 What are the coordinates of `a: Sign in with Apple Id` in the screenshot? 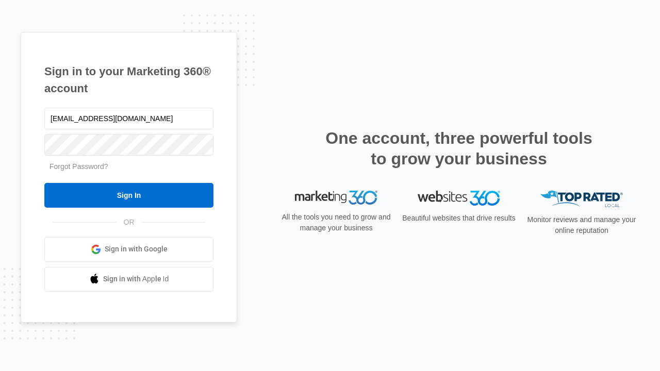 It's located at (129, 280).